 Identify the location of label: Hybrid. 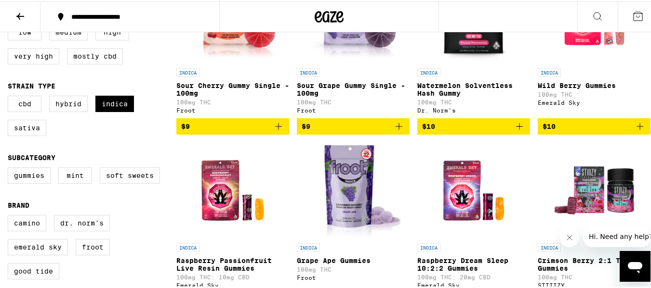
(68, 103).